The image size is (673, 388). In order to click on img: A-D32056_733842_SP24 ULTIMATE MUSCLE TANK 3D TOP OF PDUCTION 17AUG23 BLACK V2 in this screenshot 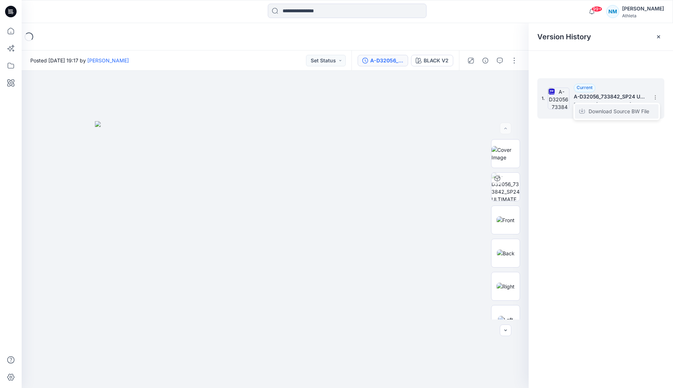, I will do `click(506, 187)`.